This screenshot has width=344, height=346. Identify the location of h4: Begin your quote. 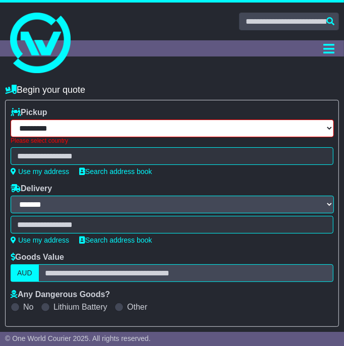
(172, 90).